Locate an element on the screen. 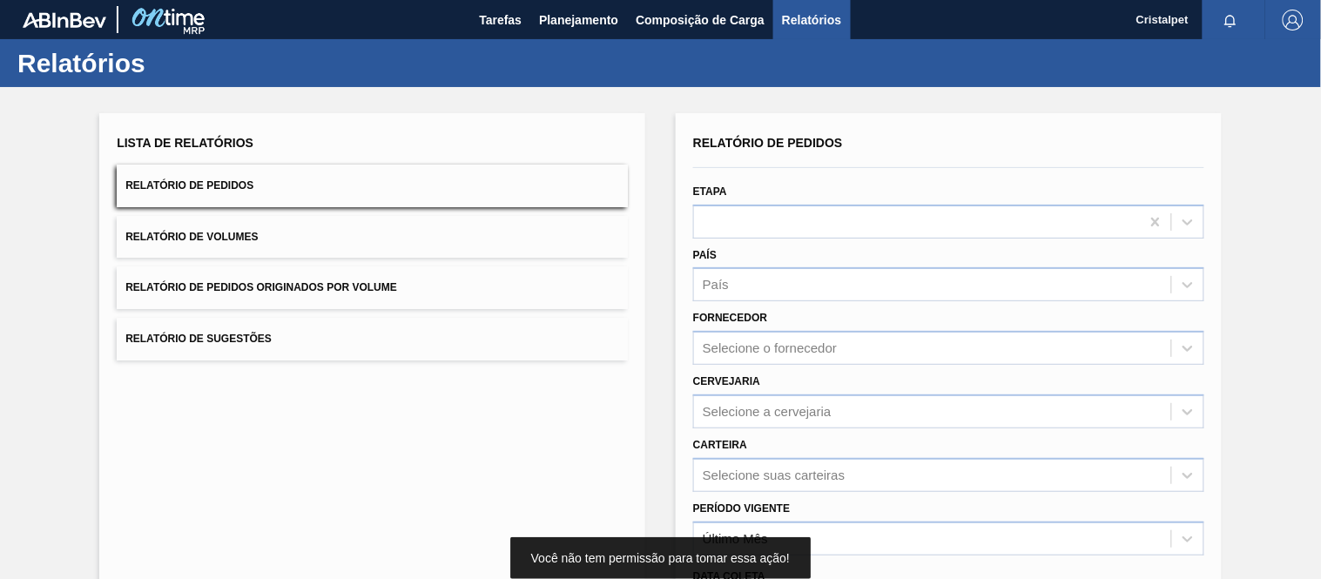 The width and height of the screenshot is (1321, 579). label: País is located at coordinates (705, 255).